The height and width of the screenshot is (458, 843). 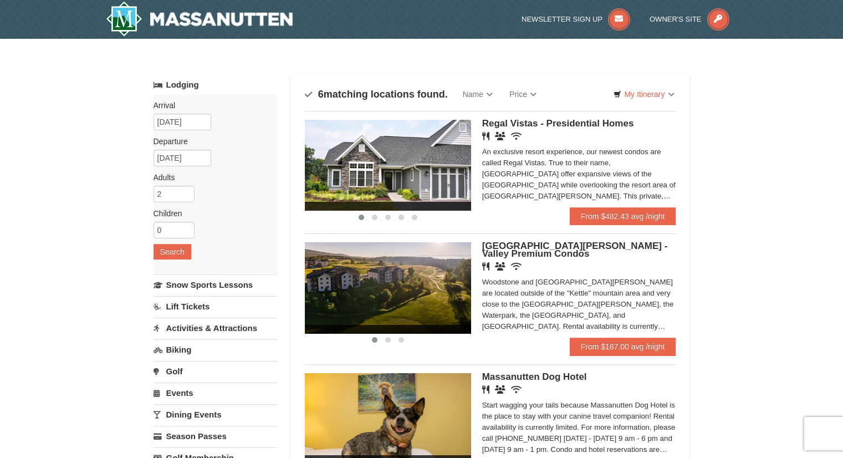 What do you see at coordinates (215, 284) in the screenshot?
I see `a: Snow Sports Lessons` at bounding box center [215, 284].